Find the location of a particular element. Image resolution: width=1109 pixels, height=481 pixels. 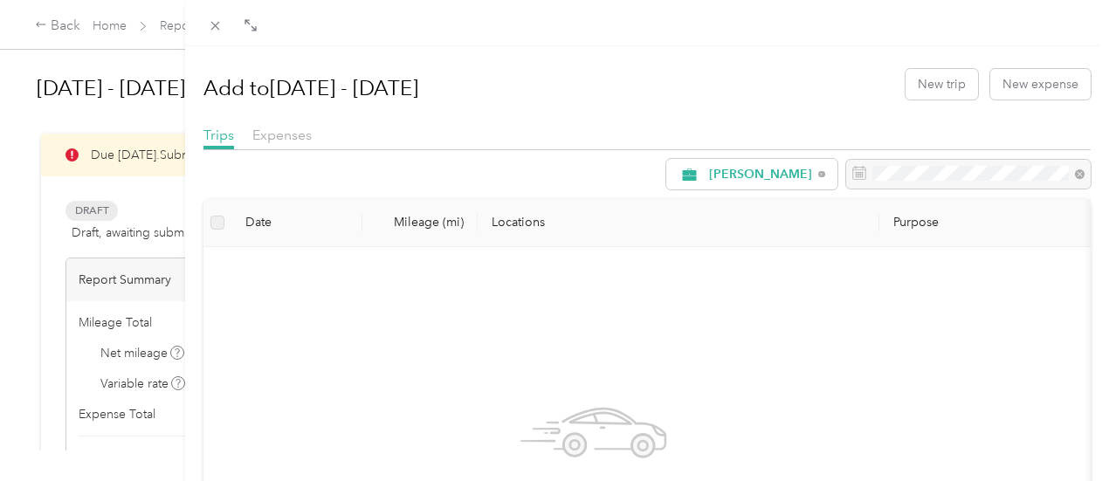

th: Date is located at coordinates (297, 223).